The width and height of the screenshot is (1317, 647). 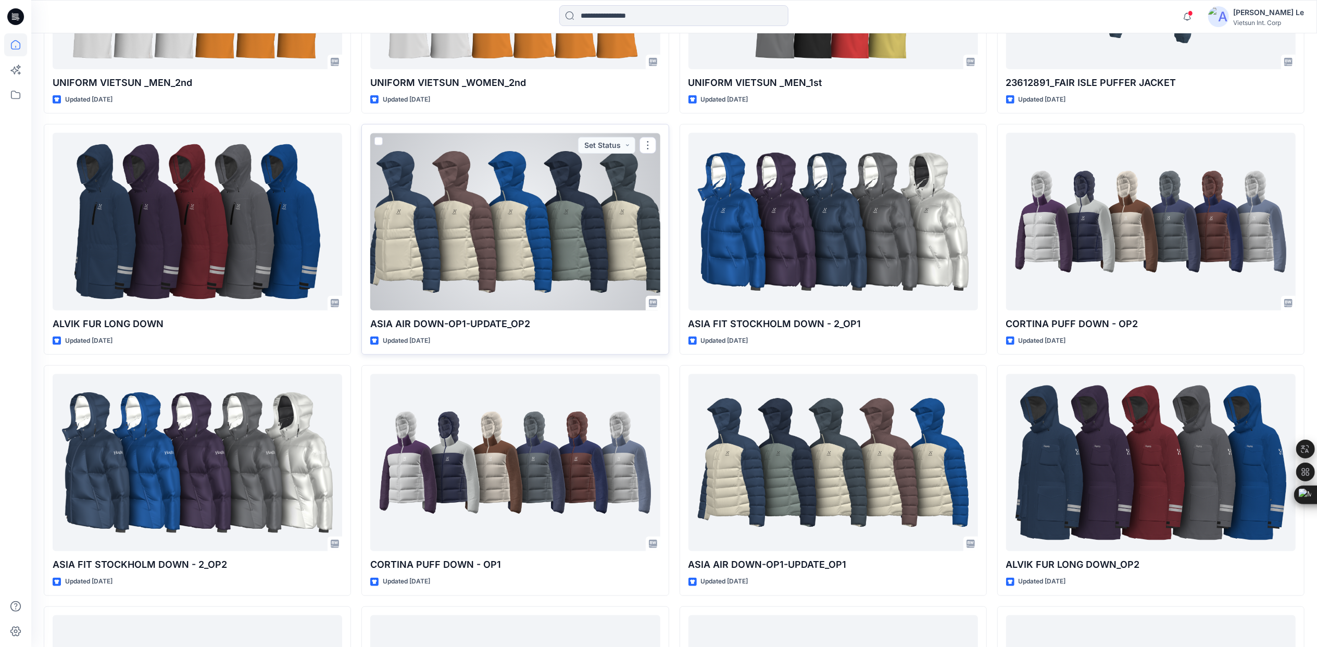 What do you see at coordinates (1219, 17) in the screenshot?
I see `img: avatar` at bounding box center [1219, 17].